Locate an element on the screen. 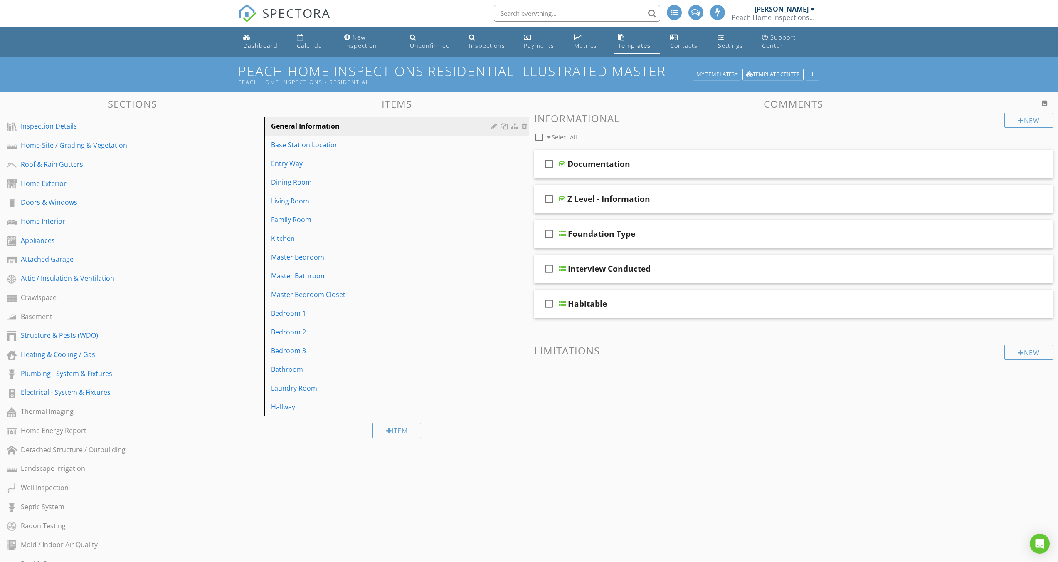 The height and width of the screenshot is (562, 1058). div: Contacts is located at coordinates (684, 45).